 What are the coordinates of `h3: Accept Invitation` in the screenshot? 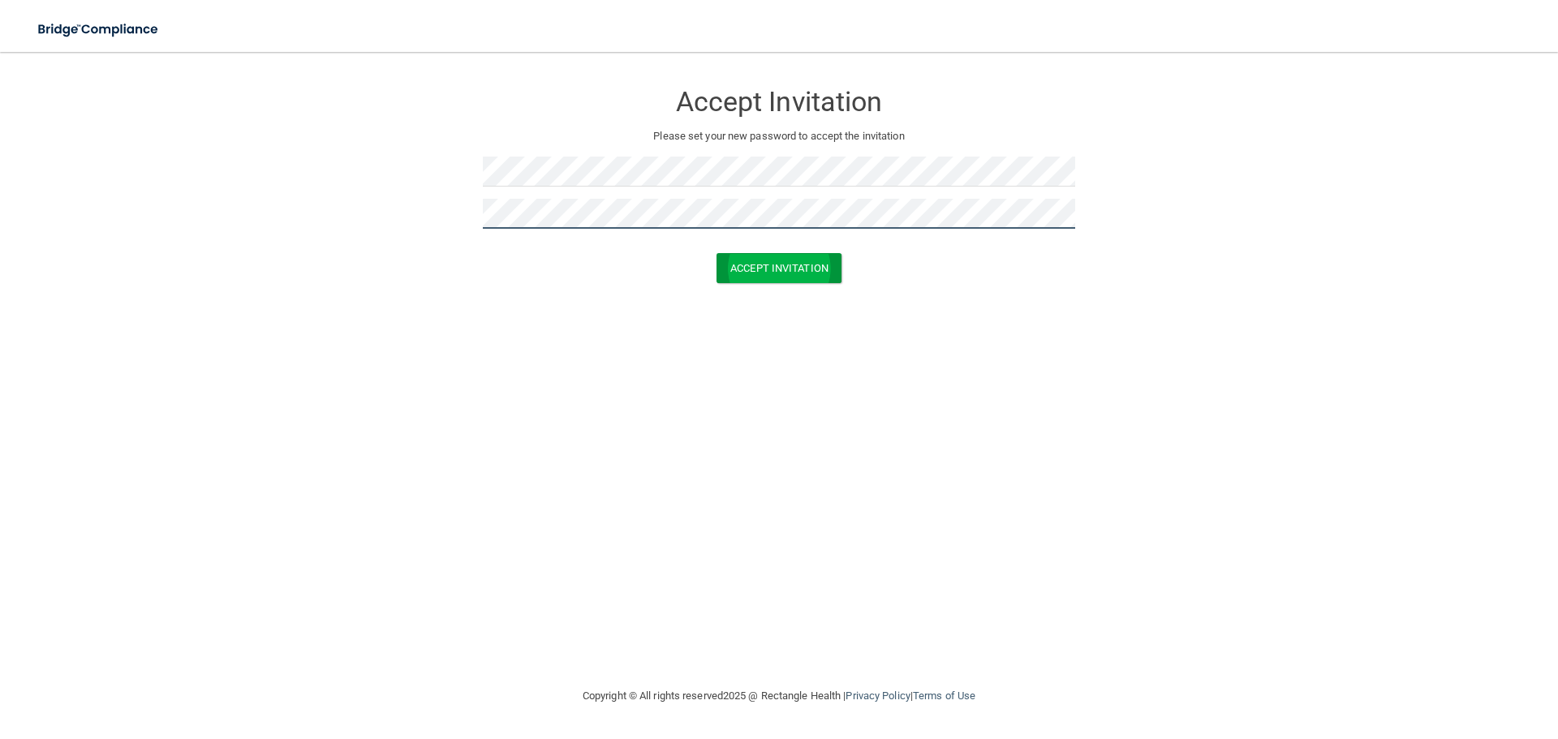 It's located at (779, 101).